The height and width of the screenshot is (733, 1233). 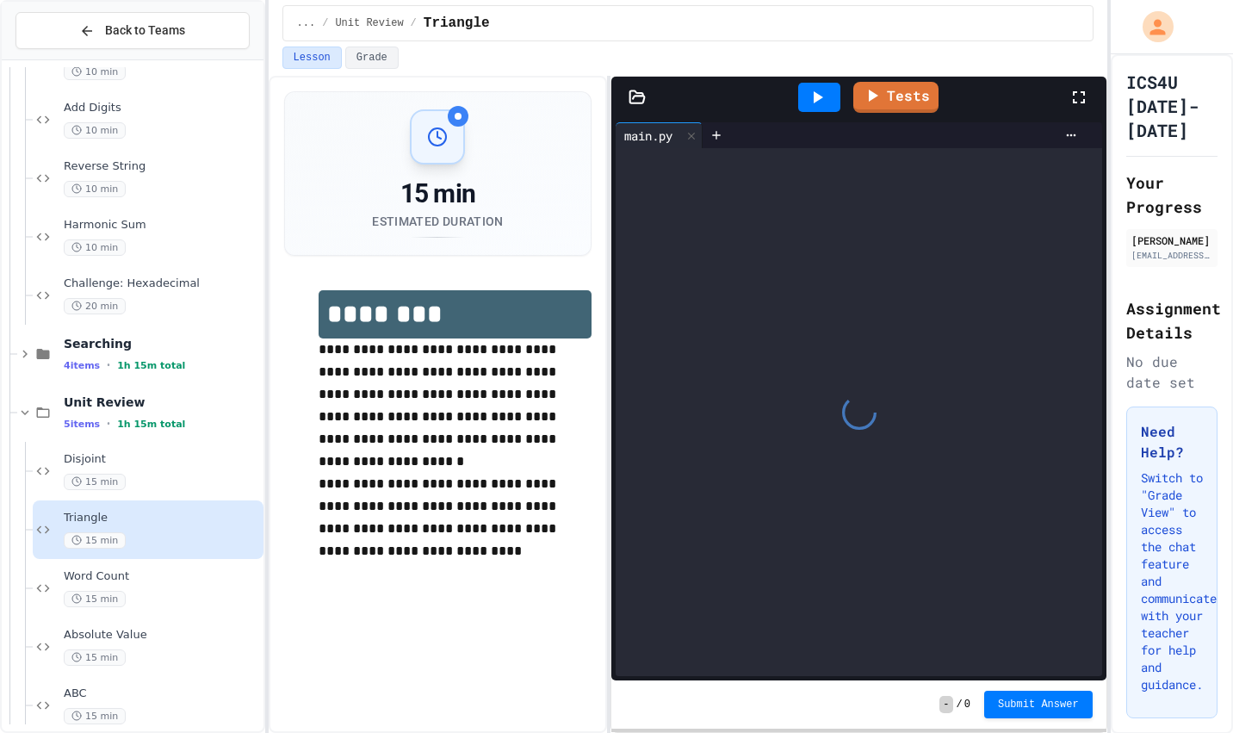 I want to click on div: My Account, so click(x=1151, y=27).